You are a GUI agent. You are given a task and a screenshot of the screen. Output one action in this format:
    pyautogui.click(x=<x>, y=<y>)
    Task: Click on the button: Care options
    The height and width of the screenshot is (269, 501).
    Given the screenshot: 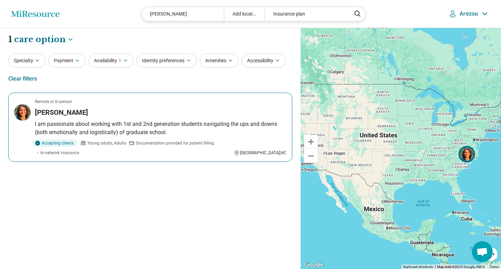 What is the action you would take?
    pyautogui.click(x=44, y=39)
    